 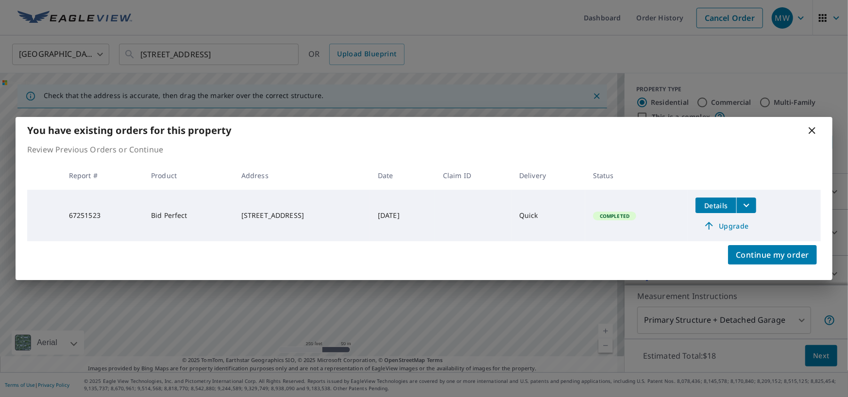 What do you see at coordinates (403, 175) in the screenshot?
I see `th: Date` at bounding box center [403, 175].